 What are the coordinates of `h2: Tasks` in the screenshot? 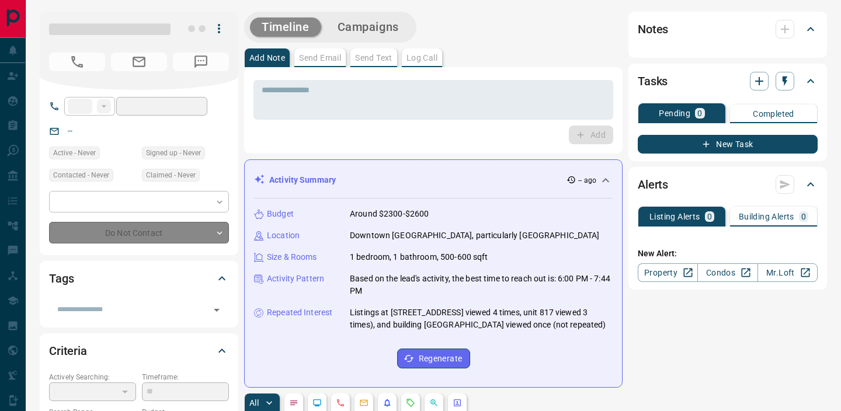 It's located at (653, 81).